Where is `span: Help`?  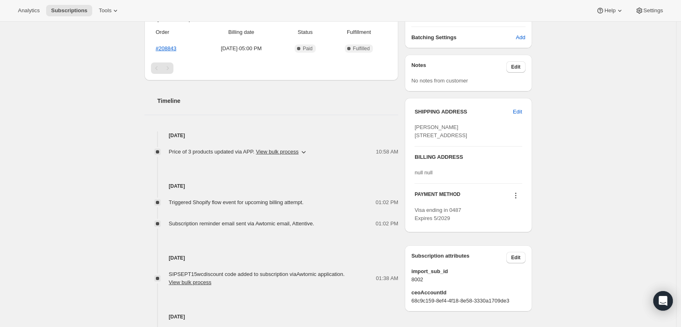
span: Help is located at coordinates (610, 11).